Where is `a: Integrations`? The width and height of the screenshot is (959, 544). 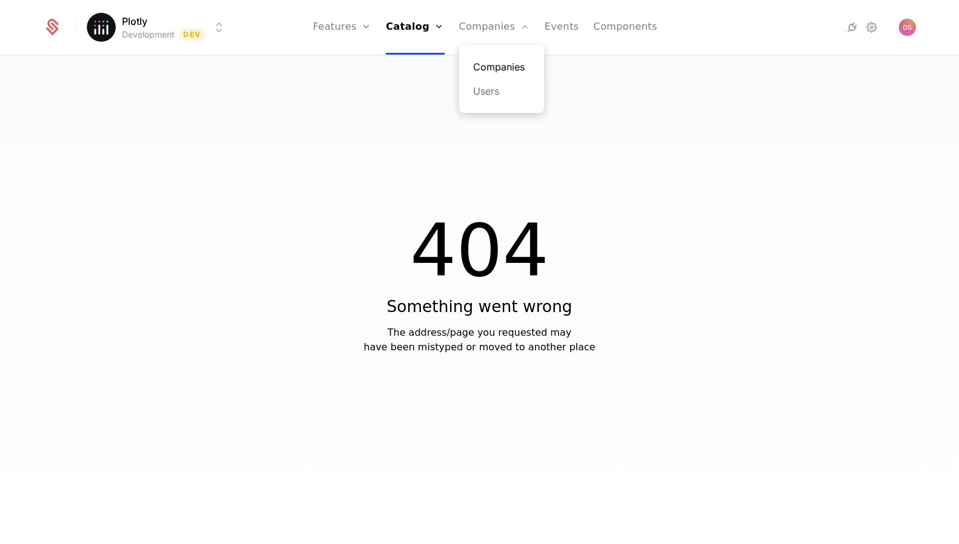
a: Integrations is located at coordinates (853, 27).